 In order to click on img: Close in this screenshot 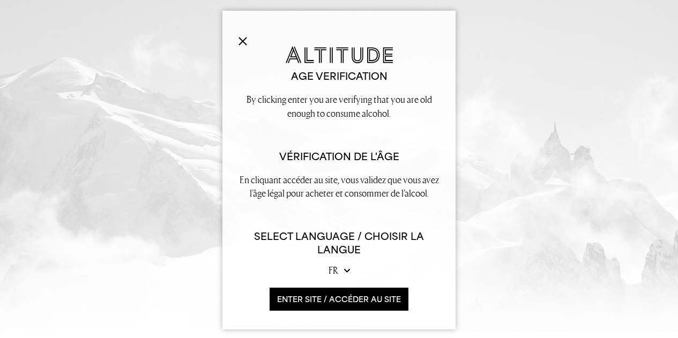, I will do `click(243, 41)`.